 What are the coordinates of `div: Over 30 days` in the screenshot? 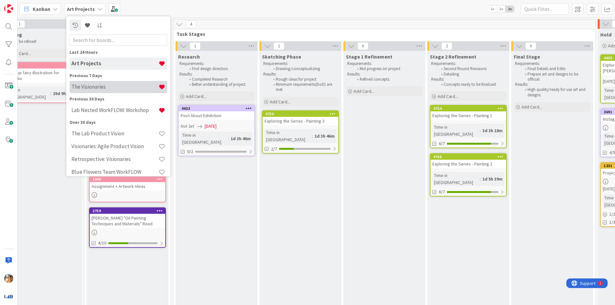 It's located at (118, 122).